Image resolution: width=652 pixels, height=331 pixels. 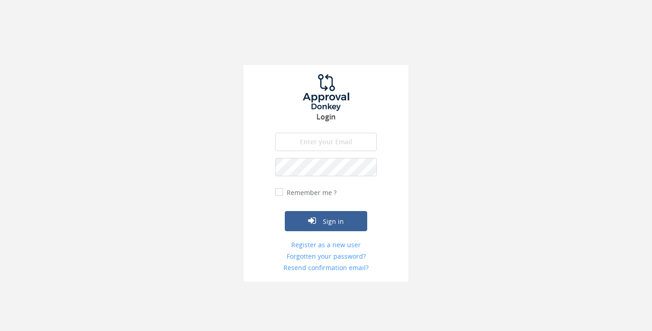 What do you see at coordinates (326, 245) in the screenshot?
I see `a: Register as a new user` at bounding box center [326, 245].